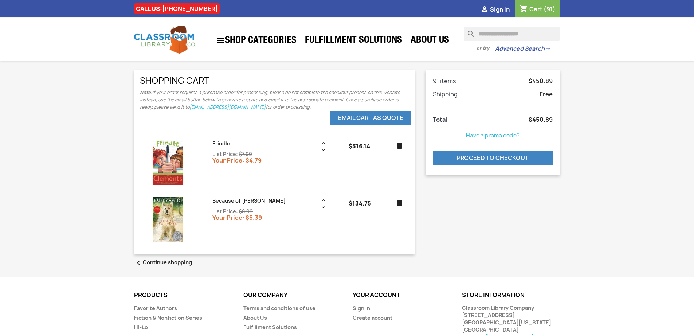 The width and height of the screenshot is (694, 335). What do you see at coordinates (183, 295) in the screenshot?
I see `p: Products` at bounding box center [183, 295].